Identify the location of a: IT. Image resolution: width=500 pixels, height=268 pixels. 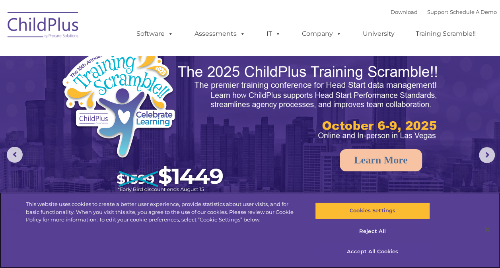
(273, 34).